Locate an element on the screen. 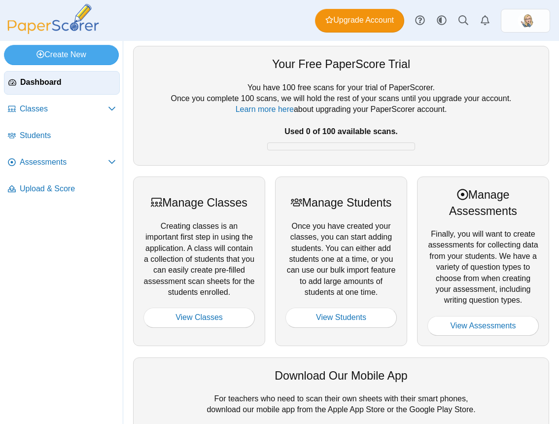 The image size is (559, 424). a: Alerts is located at coordinates (485, 21).